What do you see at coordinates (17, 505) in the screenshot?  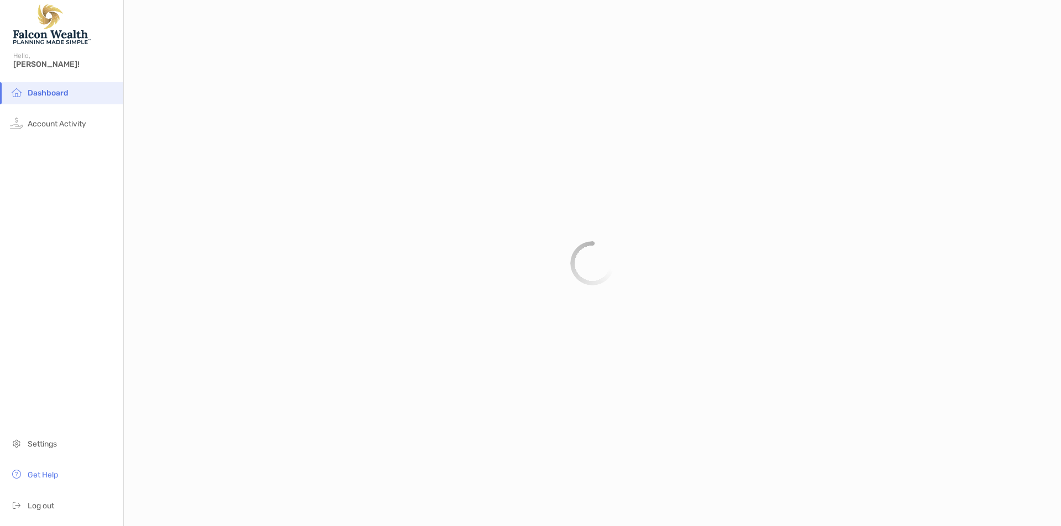 I see `img: logout icon` at bounding box center [17, 505].